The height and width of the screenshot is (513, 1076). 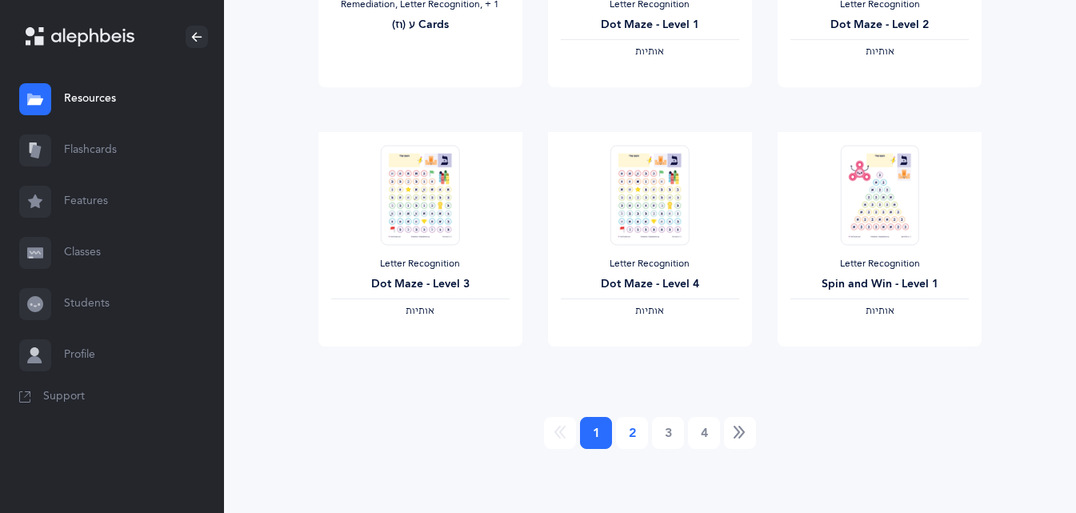 What do you see at coordinates (596, 433) in the screenshot?
I see `a: 1` at bounding box center [596, 433].